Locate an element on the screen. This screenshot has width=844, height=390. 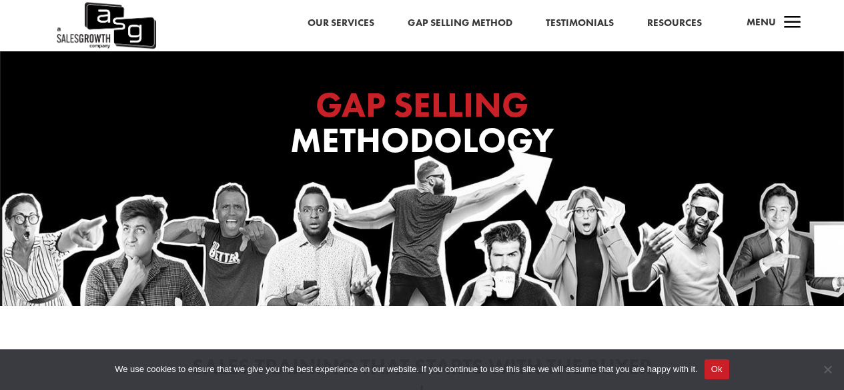
span: GAP SELLING is located at coordinates (422, 105).